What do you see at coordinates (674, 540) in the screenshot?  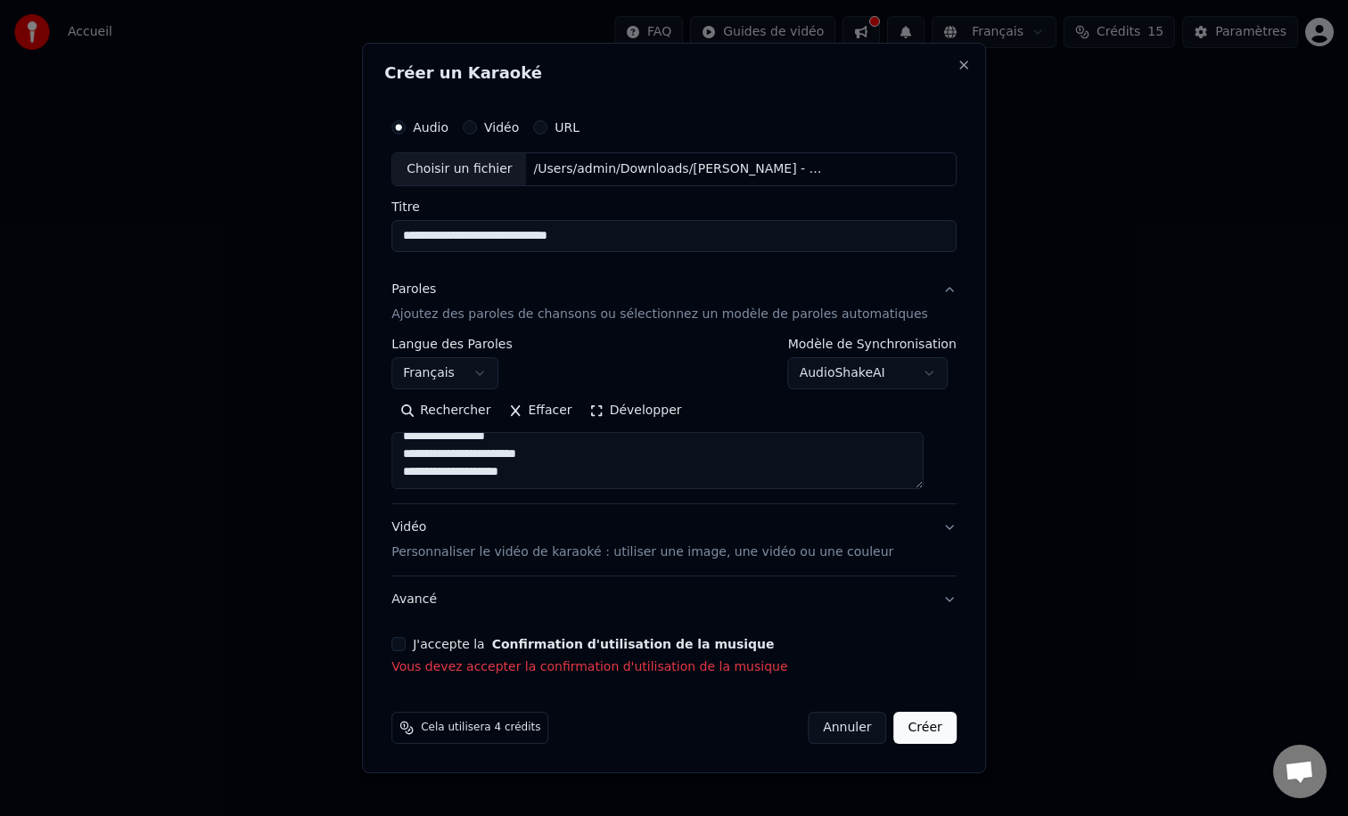 I see `button: VidéoPersonnaliser le vidéo de karaoké : utiliser une image, une vidéo ou une couleur` at bounding box center [674, 540].